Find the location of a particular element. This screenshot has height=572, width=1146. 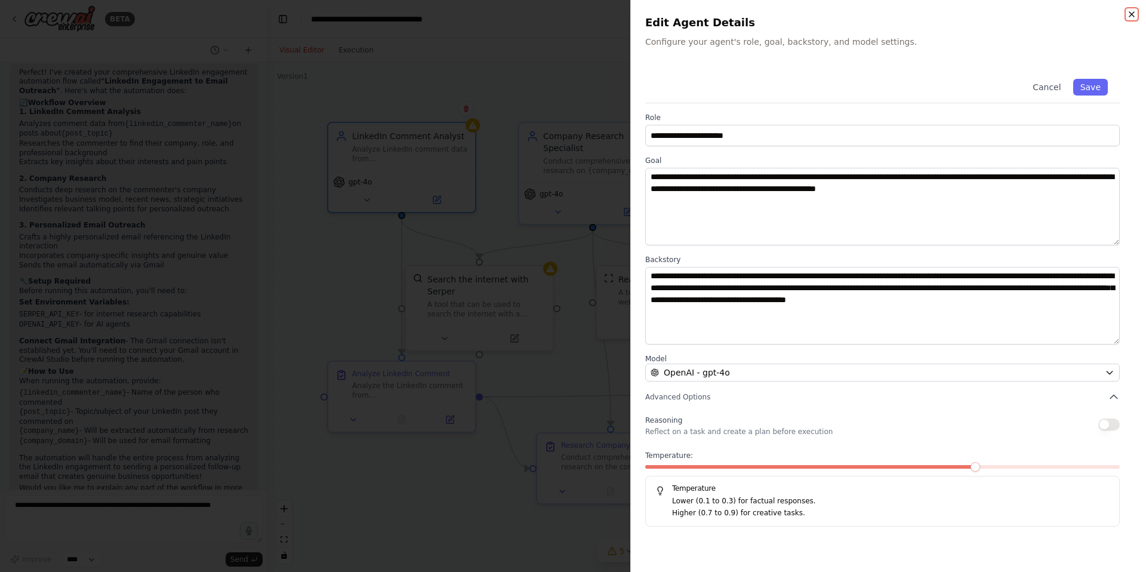

button: Save is located at coordinates (1090, 87).